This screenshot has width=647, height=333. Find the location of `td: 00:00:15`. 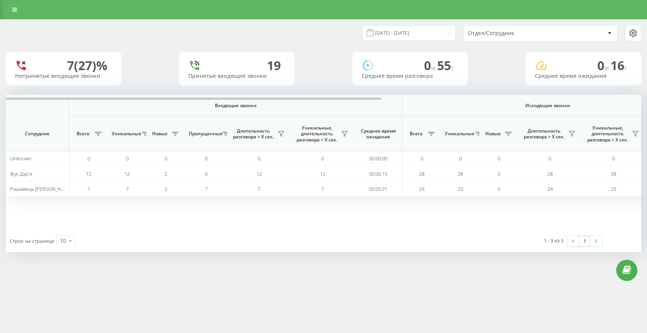

td: 00:00:15 is located at coordinates (378, 173).